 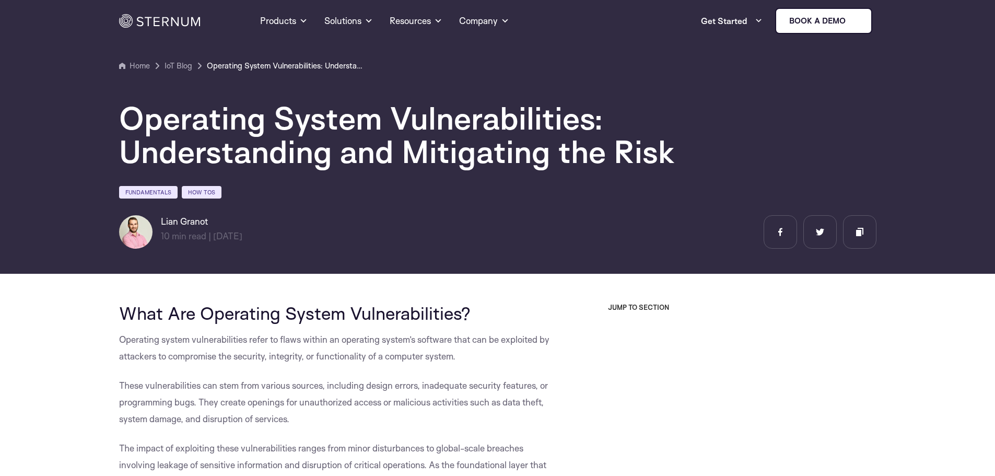 What do you see at coordinates (823, 21) in the screenshot?
I see `a: Book a demo` at bounding box center [823, 21].